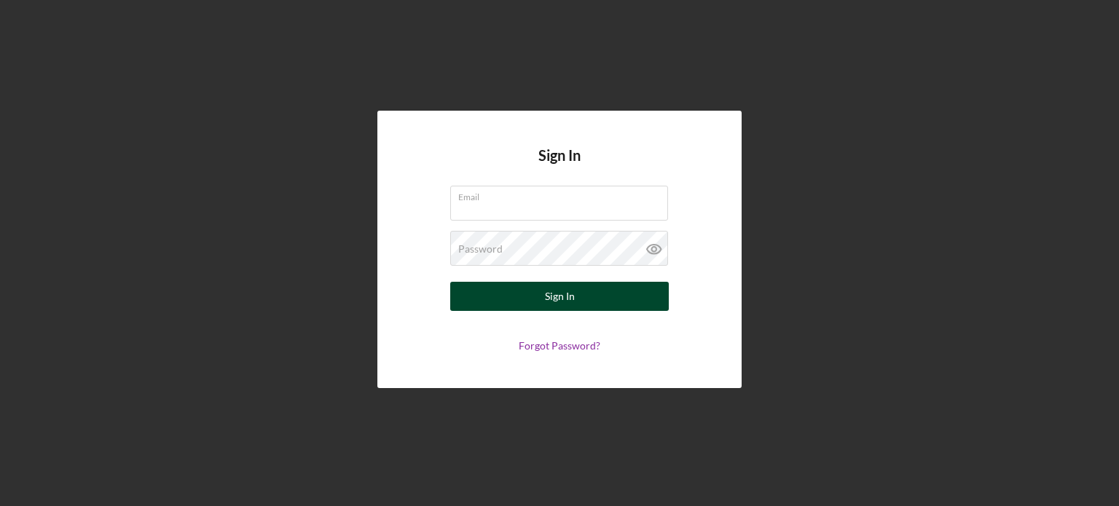  Describe the element at coordinates (559, 296) in the screenshot. I see `button: Sign In` at that location.